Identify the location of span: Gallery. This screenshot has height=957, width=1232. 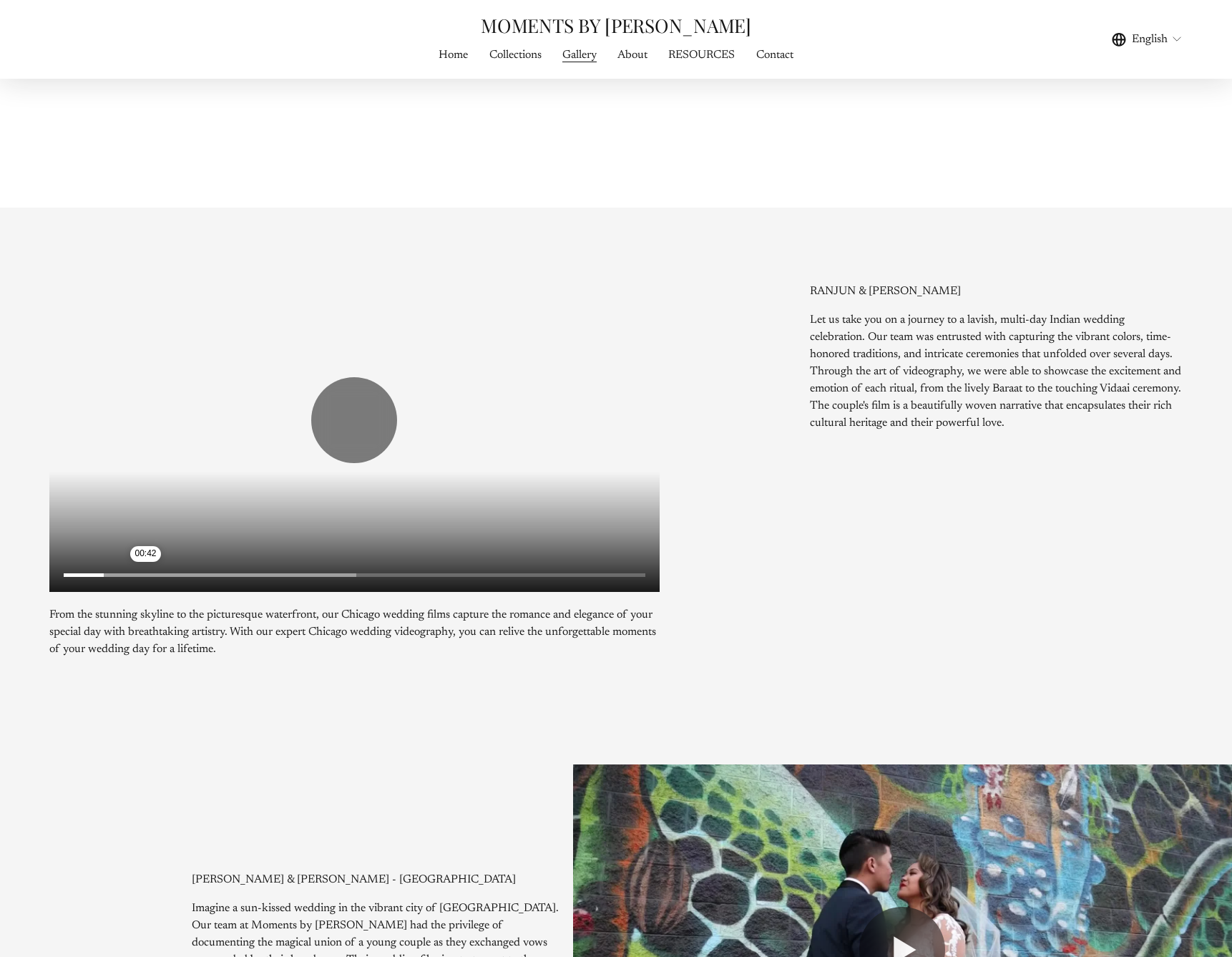
(580, 55).